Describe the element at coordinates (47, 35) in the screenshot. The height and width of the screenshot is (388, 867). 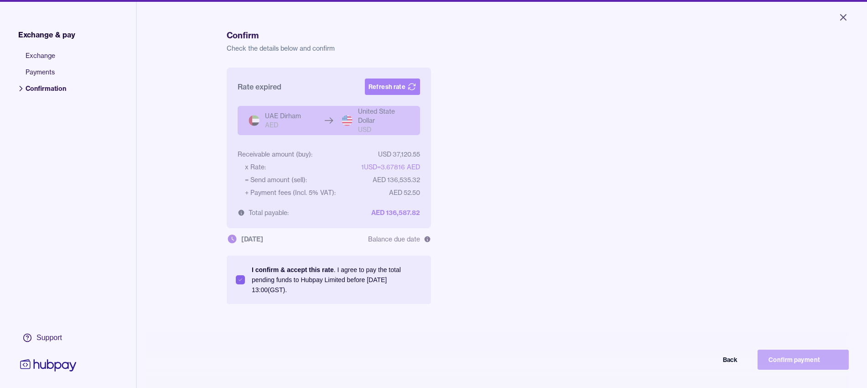
I see `span: Exchange & pay` at that location.